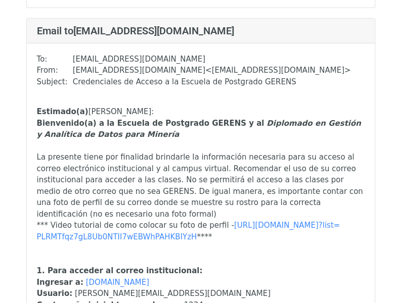 This screenshot has height=303, width=401. What do you see at coordinates (201, 197) in the screenshot?
I see `div: La presente tiene por finalidad brindarle la información necesaria para su acceso al correo elect...` at bounding box center [201, 197].